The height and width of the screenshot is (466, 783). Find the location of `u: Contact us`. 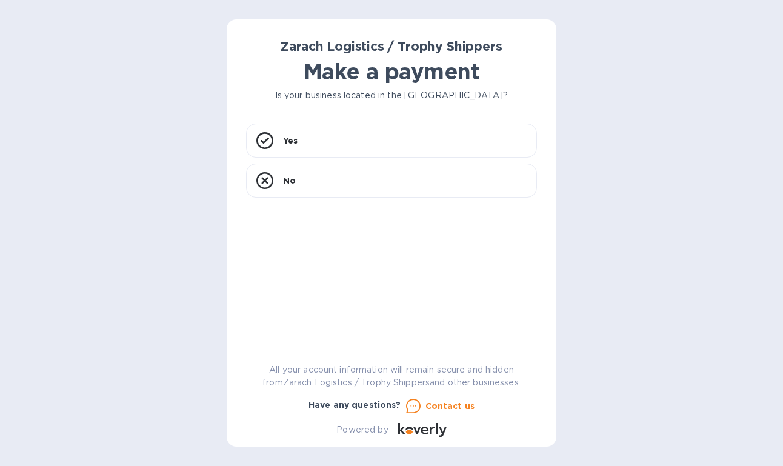

u: Contact us is located at coordinates (451, 406).